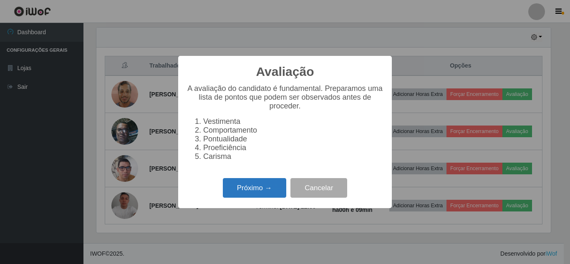  I want to click on li: Vestimenta, so click(293, 121).